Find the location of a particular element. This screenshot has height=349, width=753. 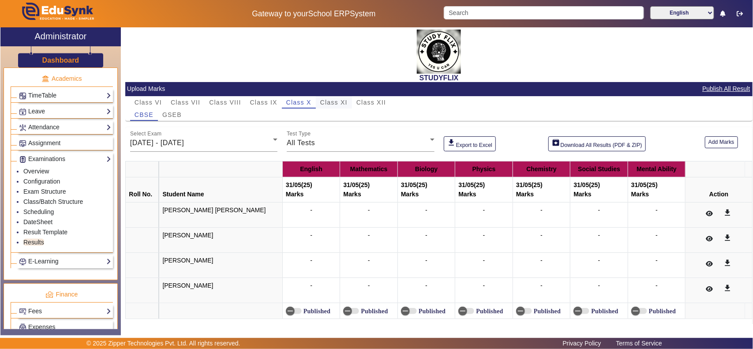

span: GSEB is located at coordinates (172, 115).